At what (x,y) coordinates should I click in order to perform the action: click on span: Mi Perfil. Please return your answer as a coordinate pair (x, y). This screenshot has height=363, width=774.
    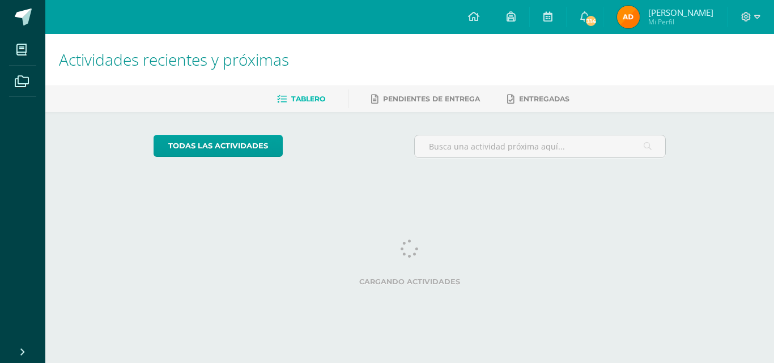
    Looking at the image, I should click on (680, 22).